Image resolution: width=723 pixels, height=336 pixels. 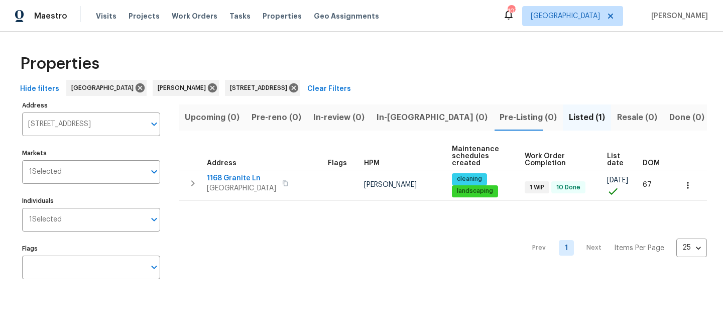 I want to click on span: 1 WIP, so click(x=537, y=187).